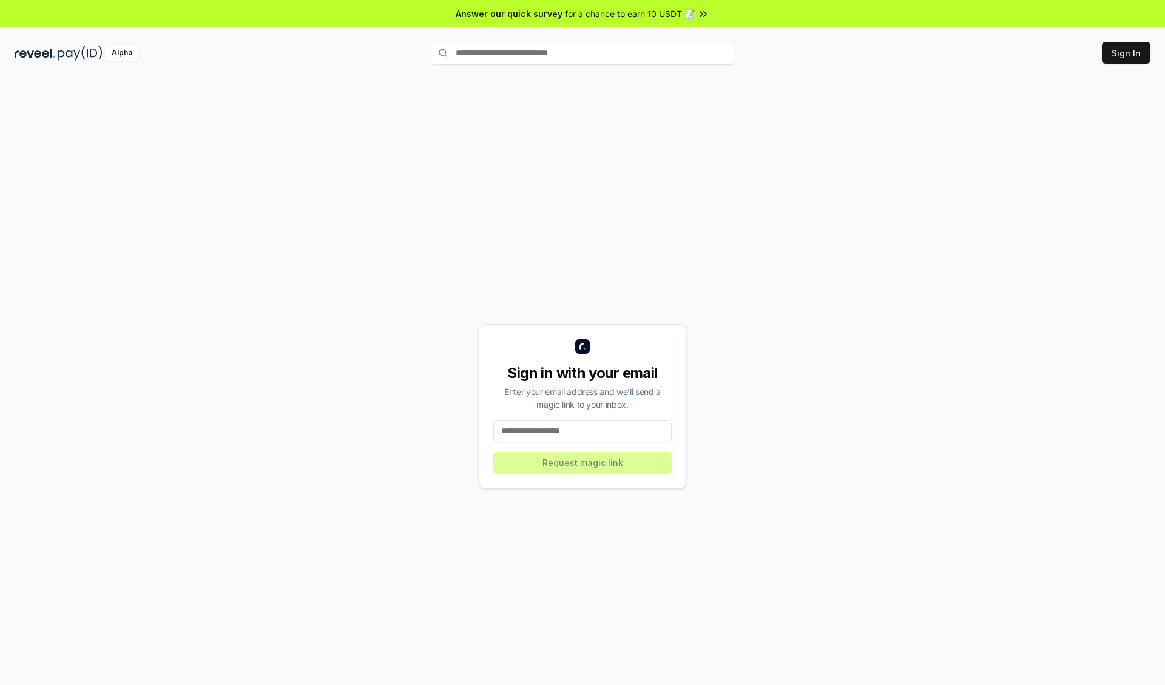 The height and width of the screenshot is (685, 1165). Describe the element at coordinates (509, 13) in the screenshot. I see `span: Answer our quick survey` at that location.